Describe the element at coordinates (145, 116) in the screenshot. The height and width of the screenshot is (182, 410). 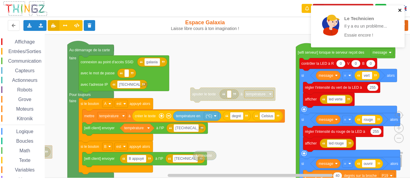
I see `text: créer le texte` at that location.